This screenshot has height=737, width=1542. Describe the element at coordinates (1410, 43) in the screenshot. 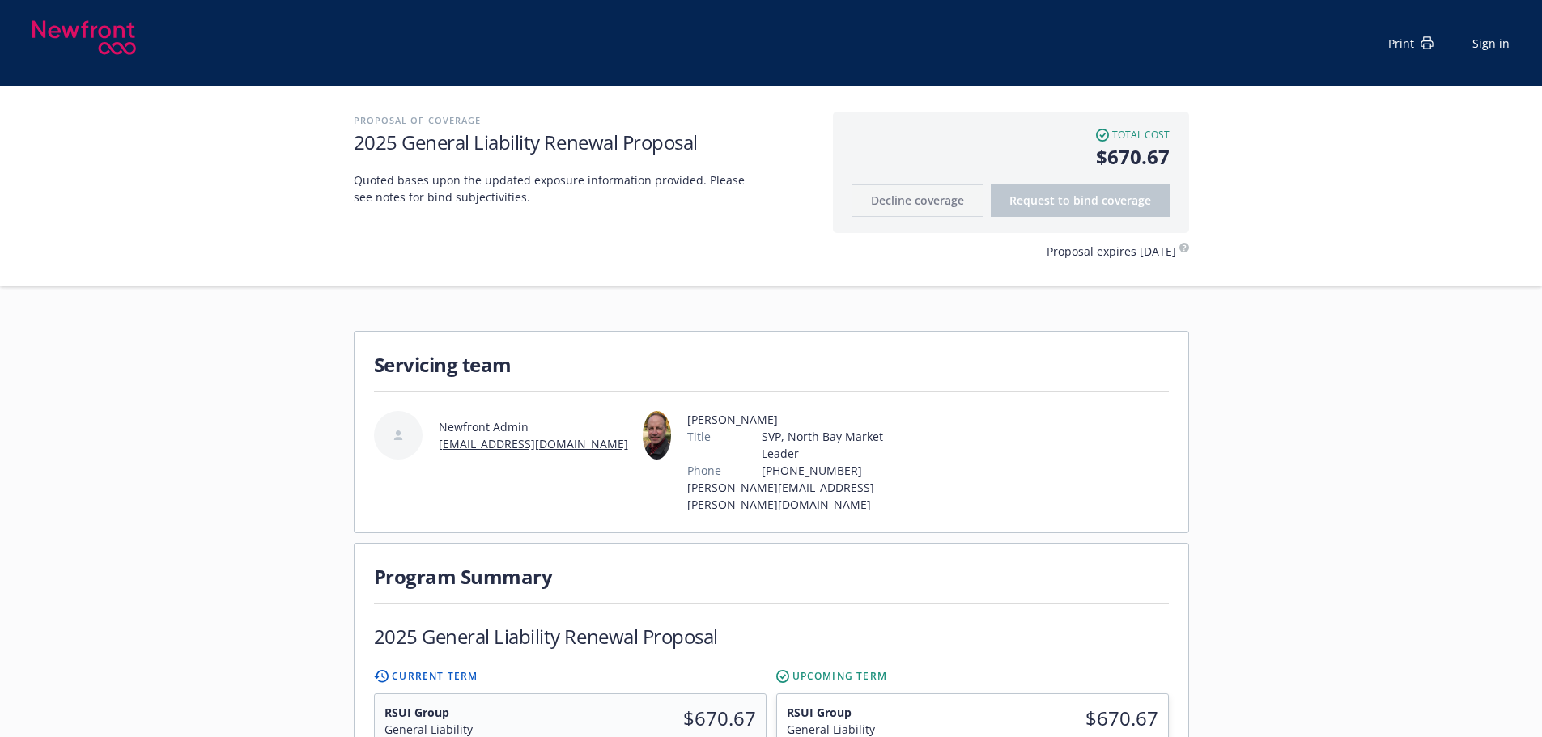

I see `div: Print` at that location.